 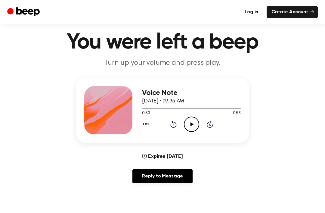 What do you see at coordinates (162, 63) in the screenshot?
I see `p: Turn up your volume and press play.` at bounding box center [162, 63].